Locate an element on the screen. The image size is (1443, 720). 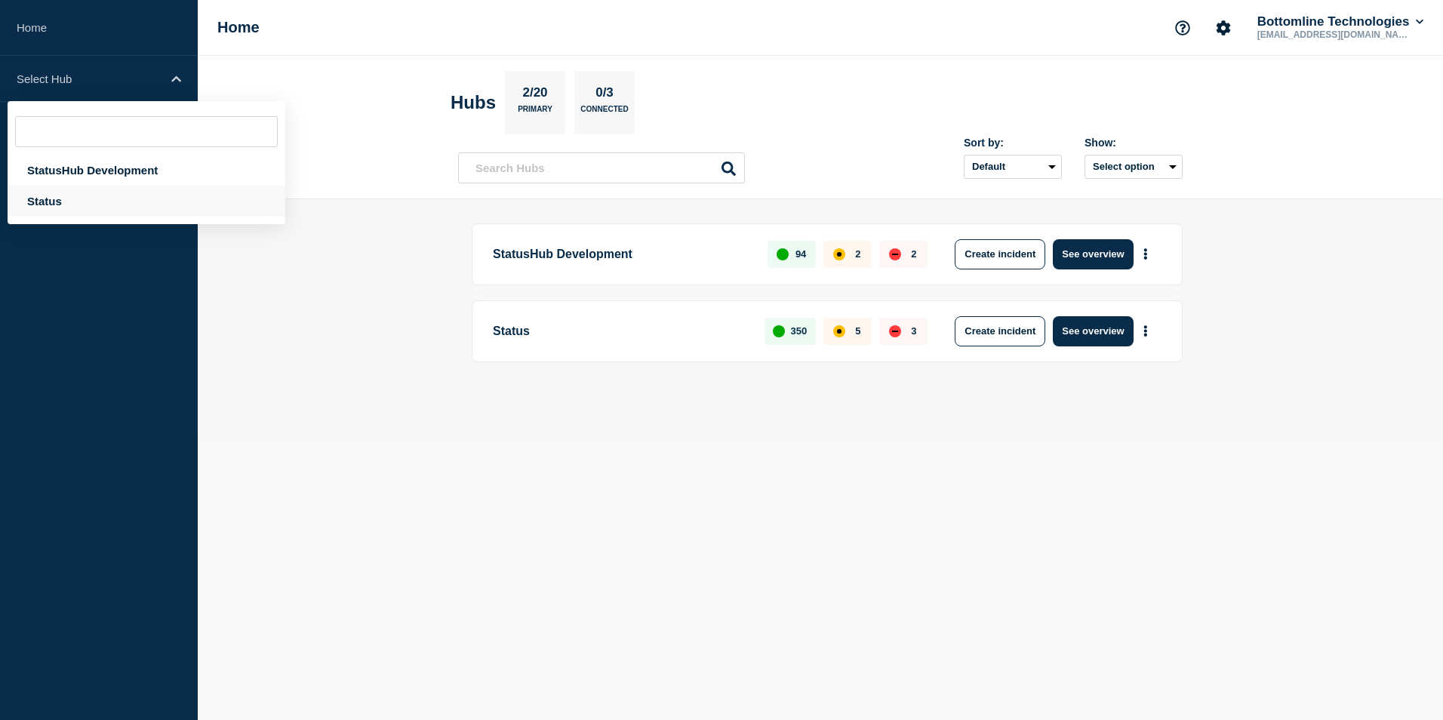
p: 350 is located at coordinates (799, 331).